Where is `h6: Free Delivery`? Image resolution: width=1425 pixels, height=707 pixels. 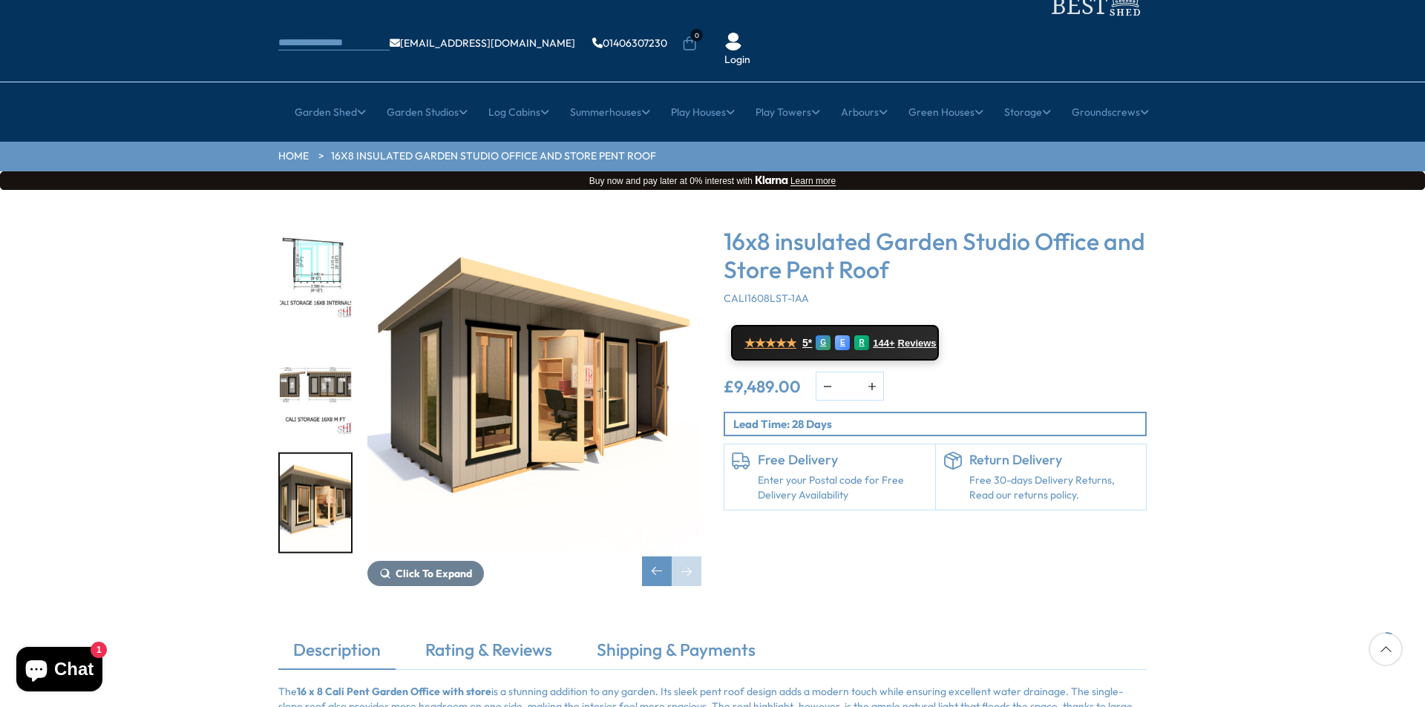
h6: Free Delivery is located at coordinates (842, 460).